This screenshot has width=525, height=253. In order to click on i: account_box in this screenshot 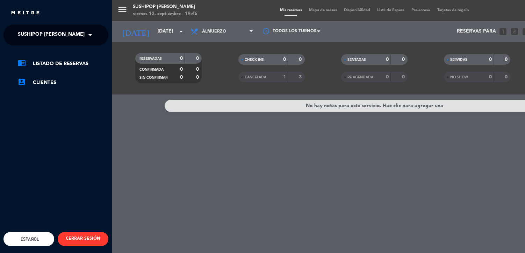, I will do `click(22, 82)`.